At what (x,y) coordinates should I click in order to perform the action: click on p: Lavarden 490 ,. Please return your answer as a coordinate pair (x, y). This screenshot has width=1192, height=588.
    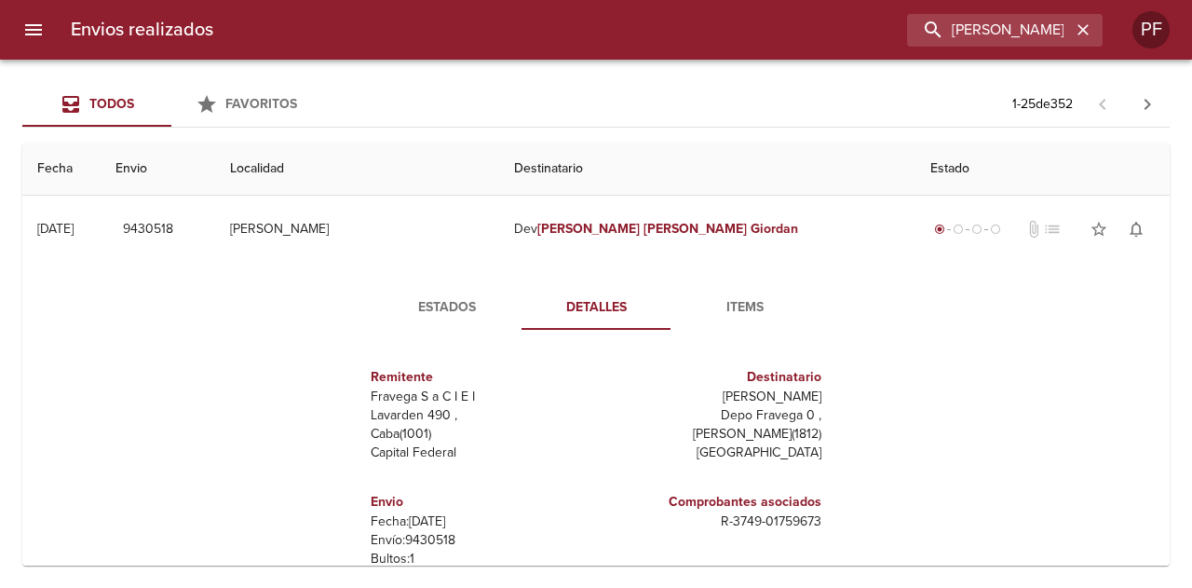
    Looking at the image, I should click on (480, 415).